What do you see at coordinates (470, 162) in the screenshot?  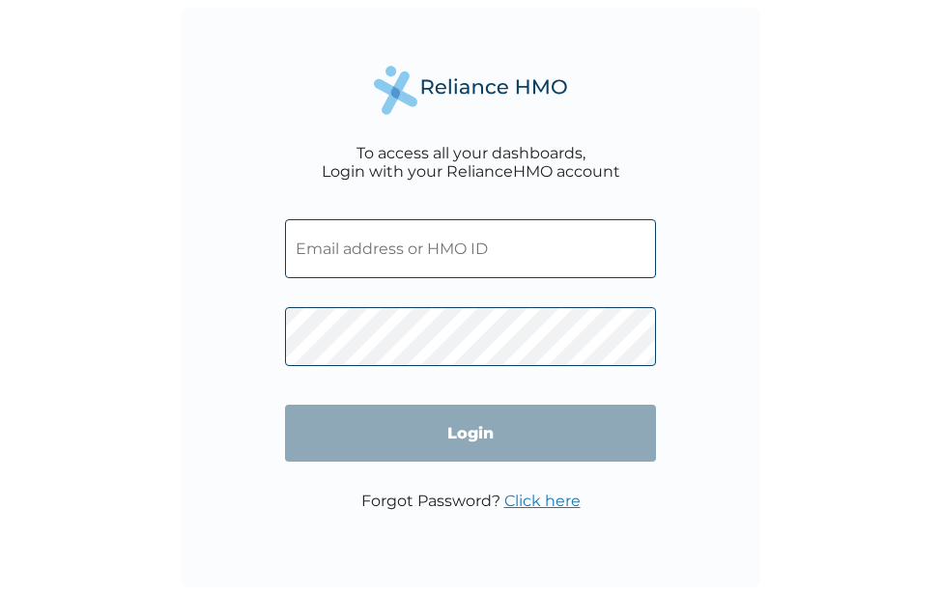 I see `div: To access all your dashboards, Login with your RelianceHMO account` at bounding box center [470, 162].